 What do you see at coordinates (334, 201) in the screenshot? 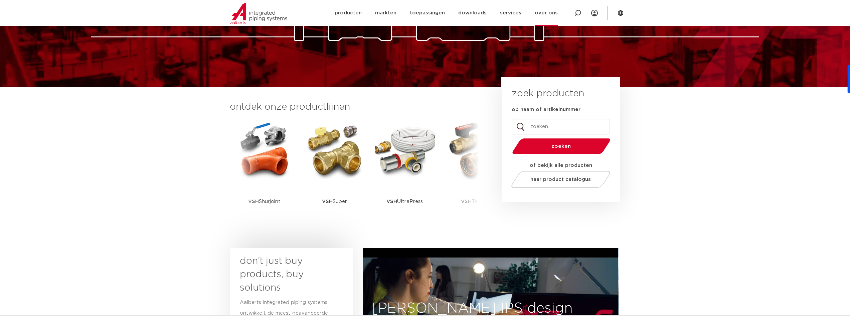
I see `p: Super` at bounding box center [334, 201].